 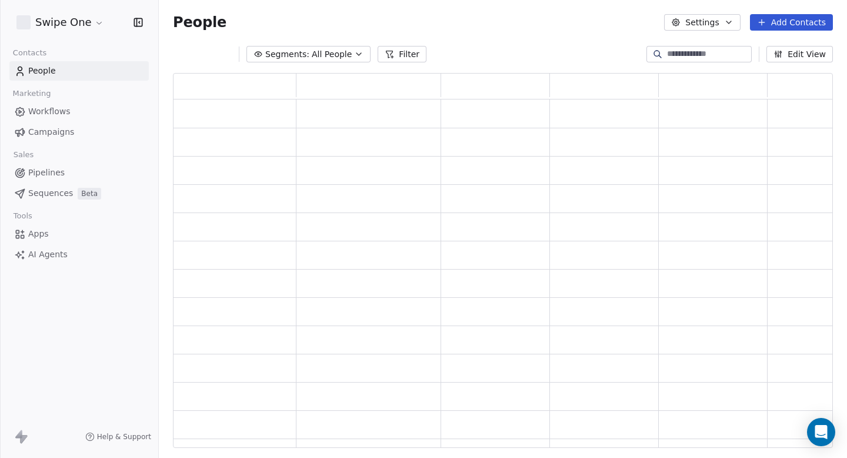 What do you see at coordinates (79, 193) in the screenshot?
I see `a: SequencesBeta` at bounding box center [79, 193].